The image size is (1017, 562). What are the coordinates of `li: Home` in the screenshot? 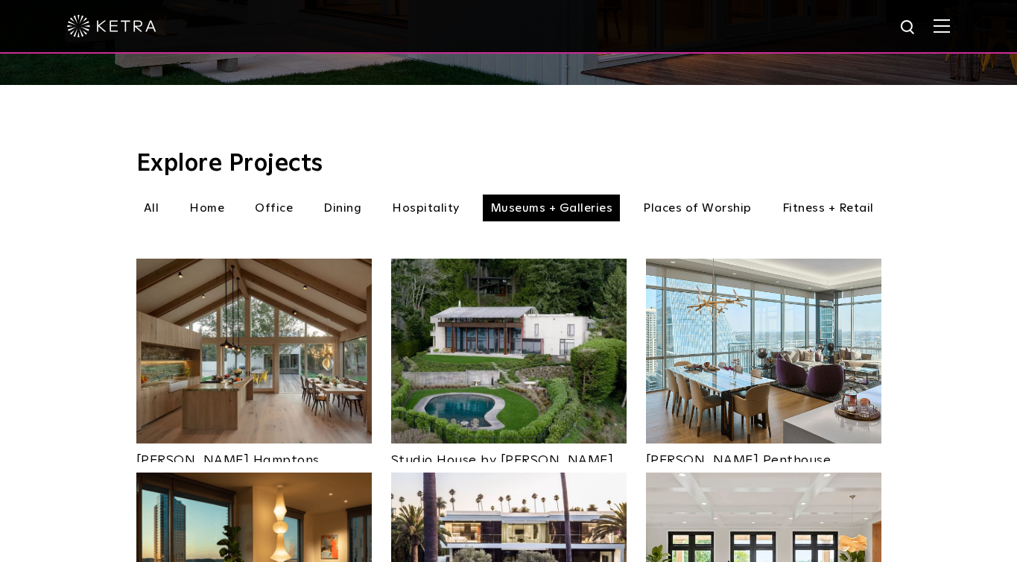 It's located at (206, 208).